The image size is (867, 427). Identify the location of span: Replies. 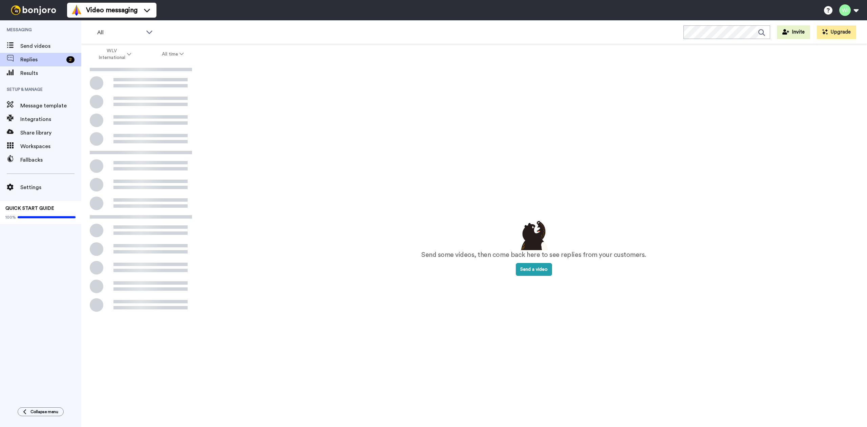
(42, 60).